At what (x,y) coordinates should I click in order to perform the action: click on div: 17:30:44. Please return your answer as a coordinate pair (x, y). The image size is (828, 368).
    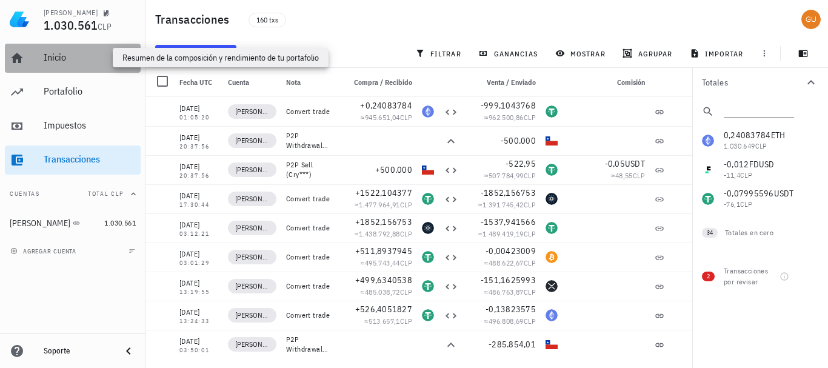
    Looking at the image, I should click on (199, 205).